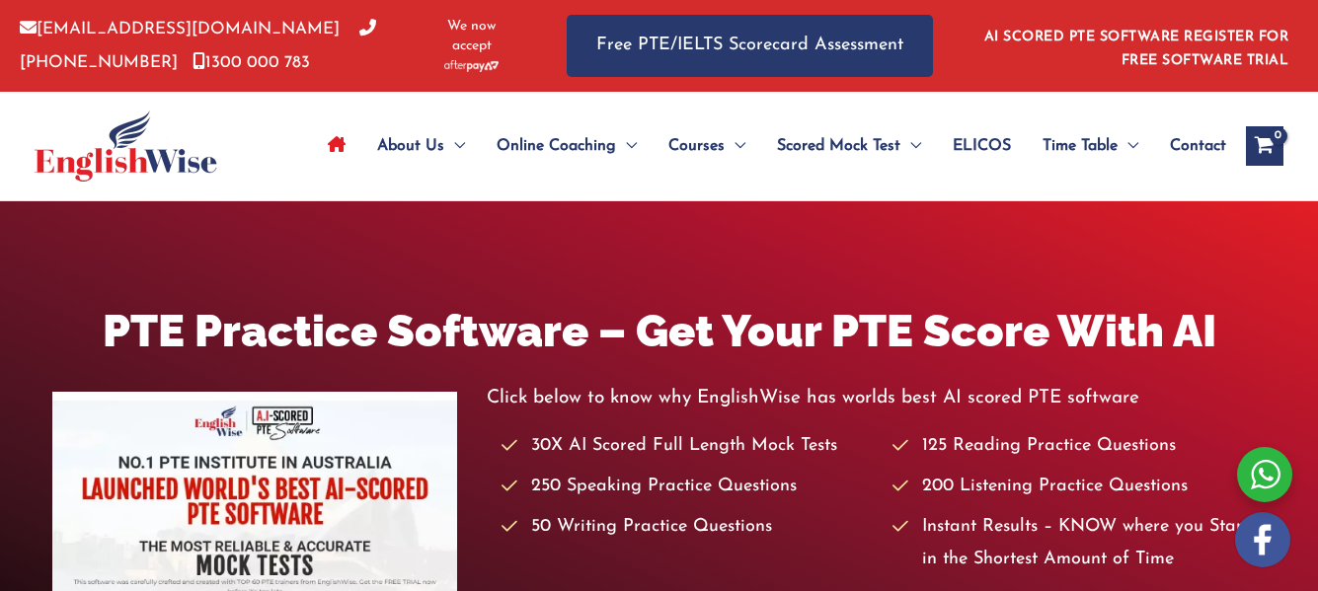 This screenshot has width=1318, height=591. Describe the element at coordinates (1080, 146) in the screenshot. I see `span: Time Table` at that location.